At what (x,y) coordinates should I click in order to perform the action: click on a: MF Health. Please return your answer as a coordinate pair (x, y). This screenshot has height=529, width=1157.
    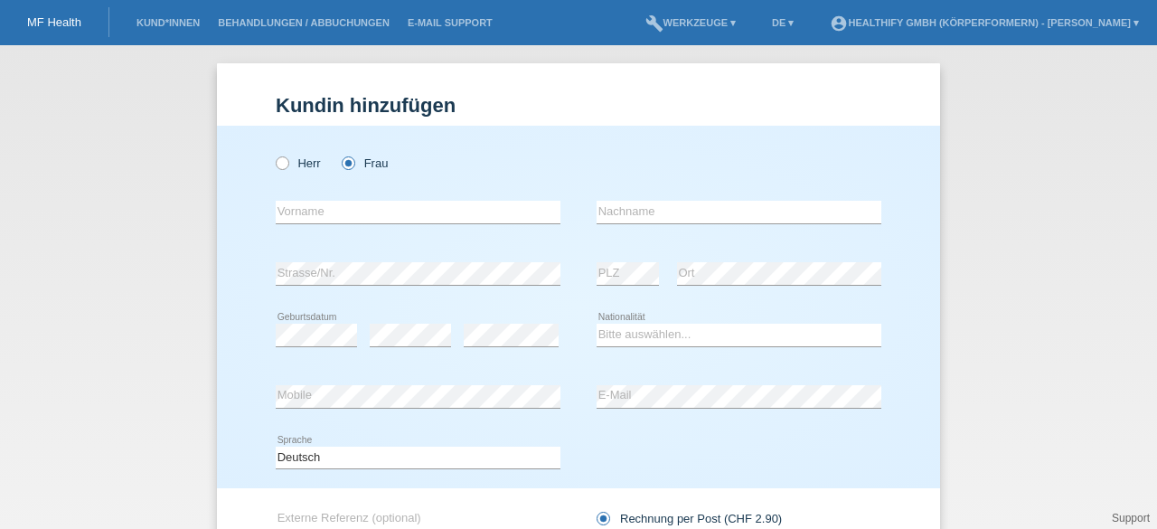
    Looking at the image, I should click on (54, 22).